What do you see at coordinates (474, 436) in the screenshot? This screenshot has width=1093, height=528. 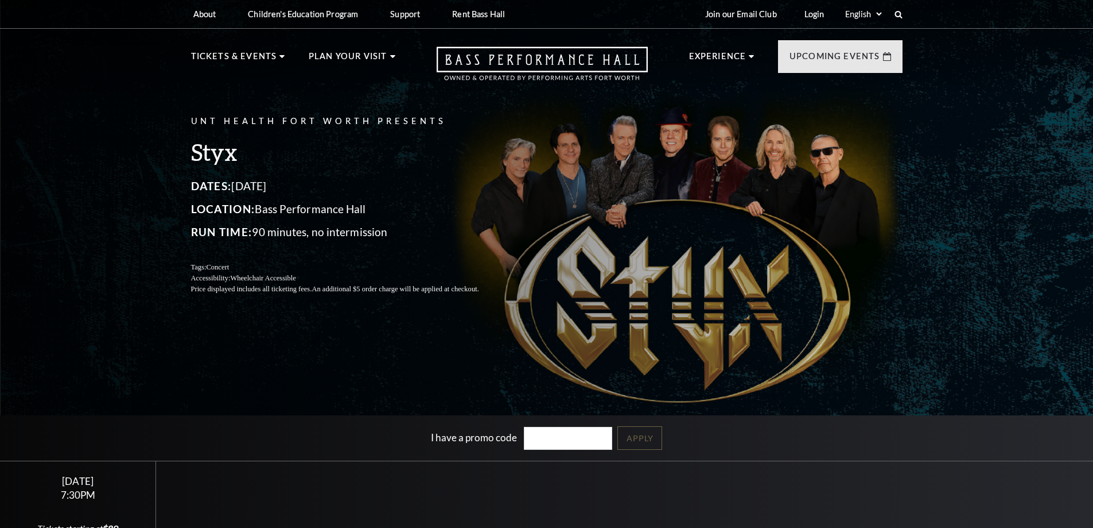 I see `label: I have a promo code` at bounding box center [474, 436].